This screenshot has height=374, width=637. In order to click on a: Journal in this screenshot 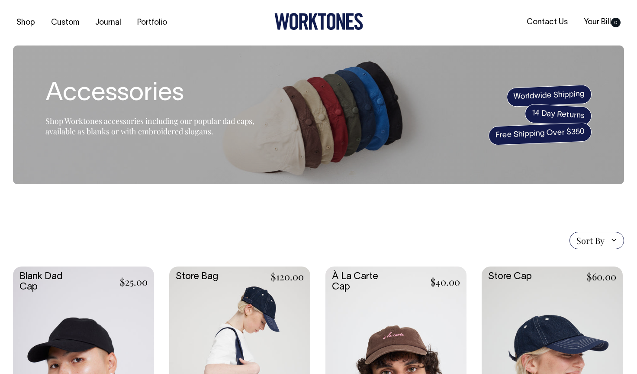, I will do `click(108, 23)`.